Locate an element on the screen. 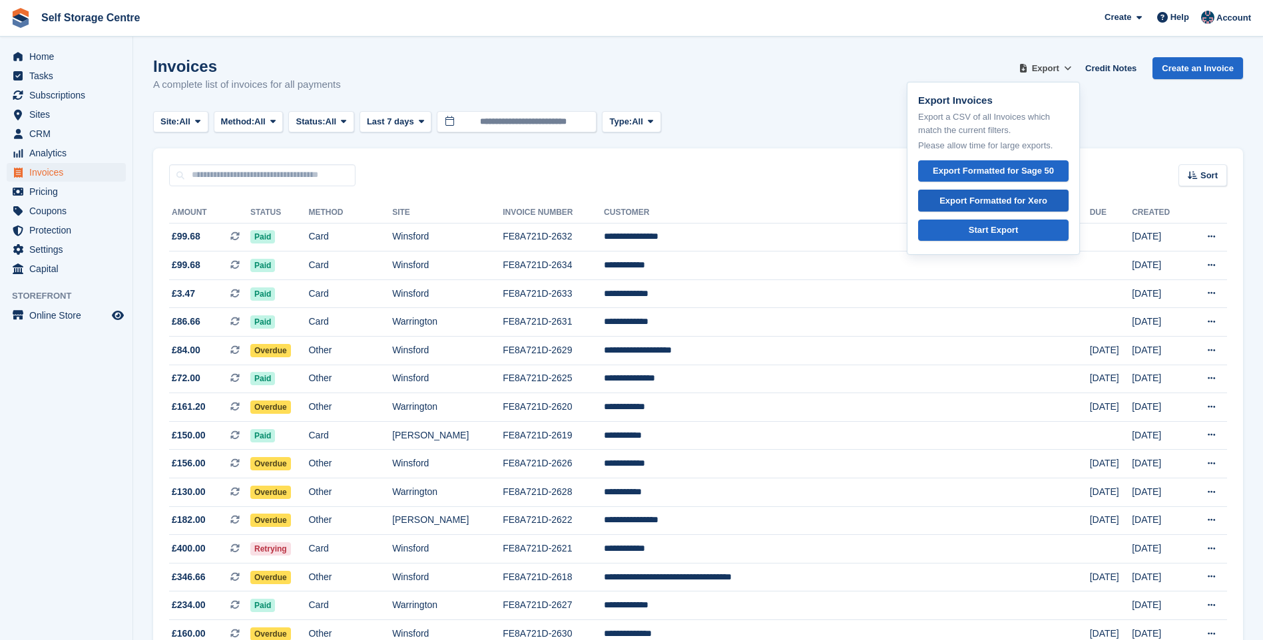 Image resolution: width=1263 pixels, height=640 pixels. td: FE8A721D-2628 is located at coordinates (553, 493).